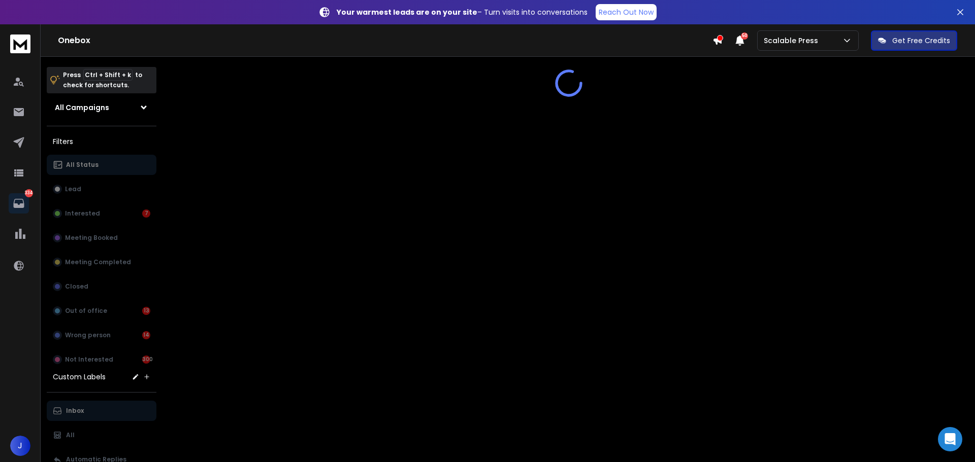  Describe the element at coordinates (20, 446) in the screenshot. I see `span: J` at that location.